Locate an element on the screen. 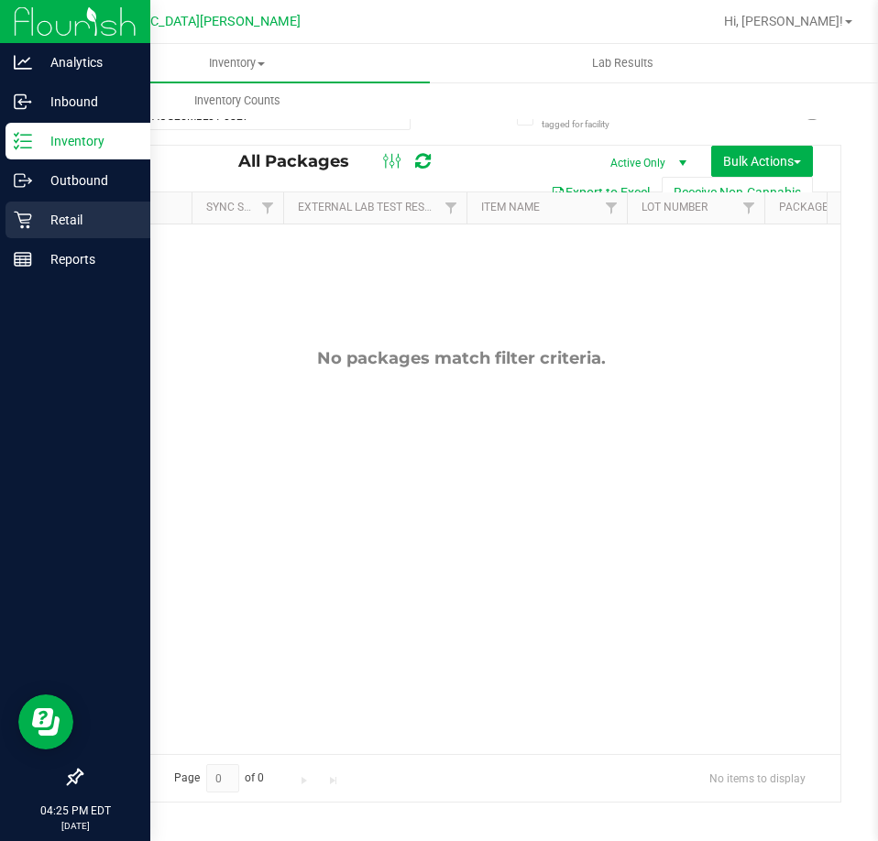  span: All Packages is located at coordinates (302, 161).